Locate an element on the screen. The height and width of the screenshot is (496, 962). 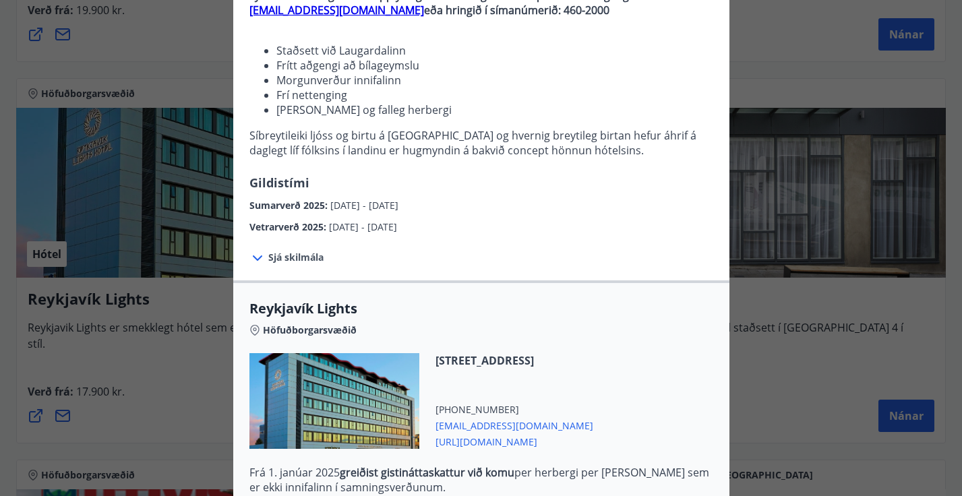
li: Frí nettenging is located at coordinates (495, 95).